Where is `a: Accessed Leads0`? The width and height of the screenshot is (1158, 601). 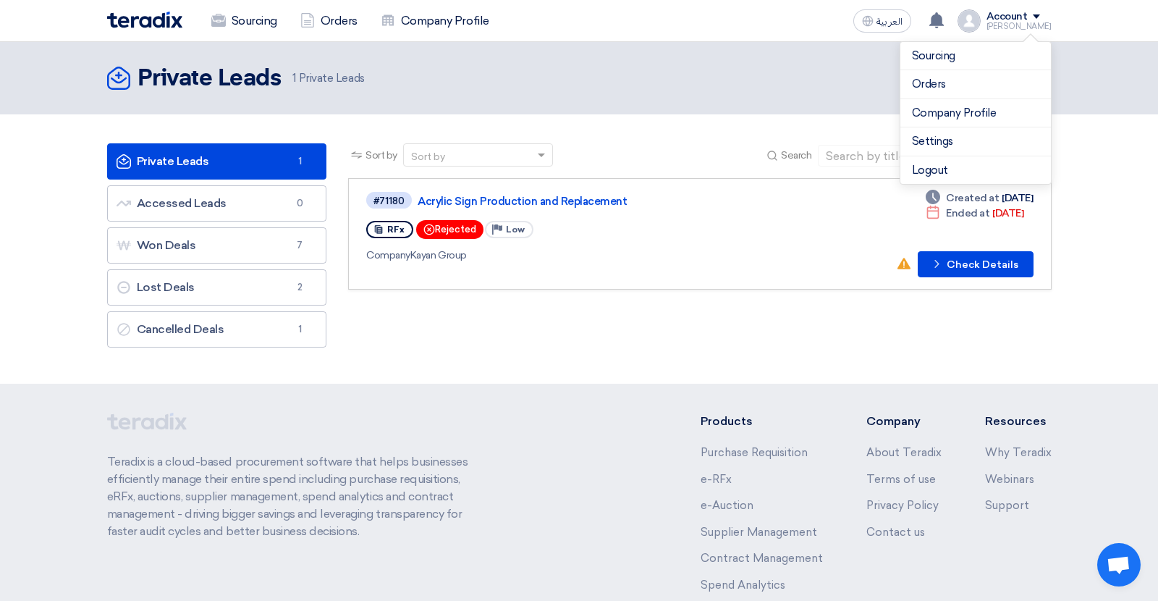
a: Accessed Leads0 is located at coordinates (217, 203).